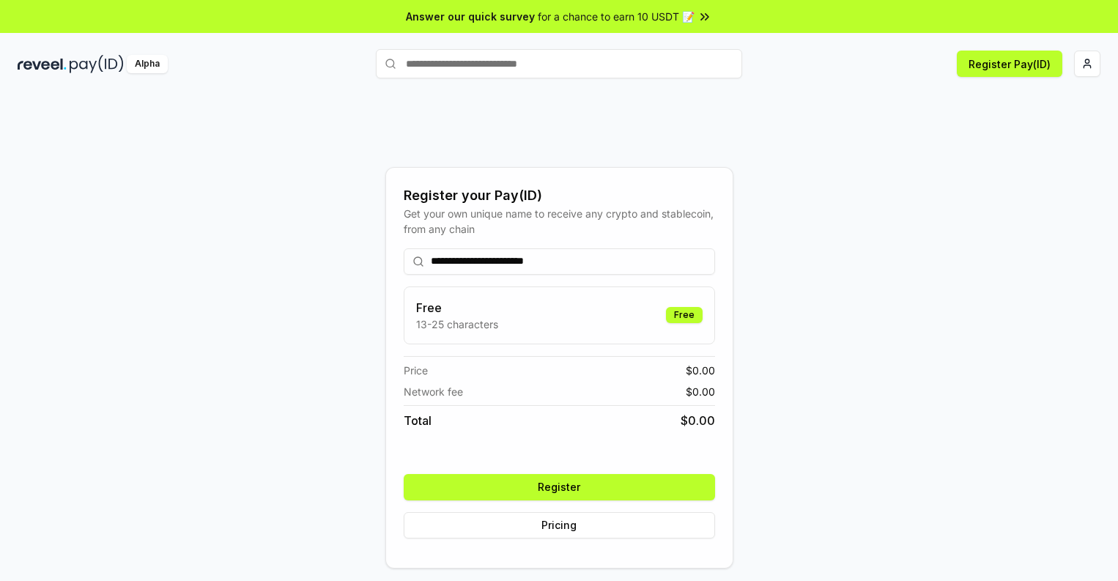 This screenshot has width=1118, height=581. Describe the element at coordinates (1010, 64) in the screenshot. I see `button: Register Pay(ID)` at that location.